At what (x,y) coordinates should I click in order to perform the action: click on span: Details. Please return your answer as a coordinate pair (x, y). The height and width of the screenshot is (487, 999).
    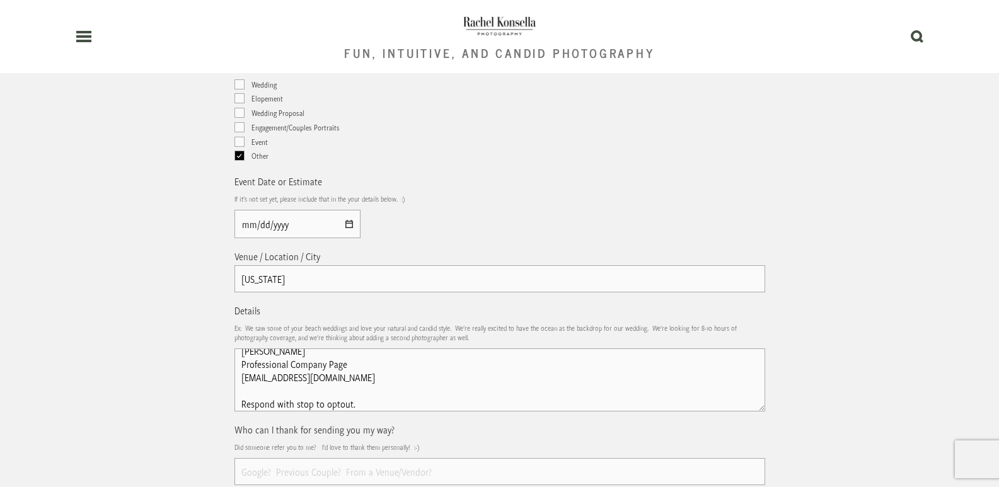
    Looking at the image, I should click on (247, 310).